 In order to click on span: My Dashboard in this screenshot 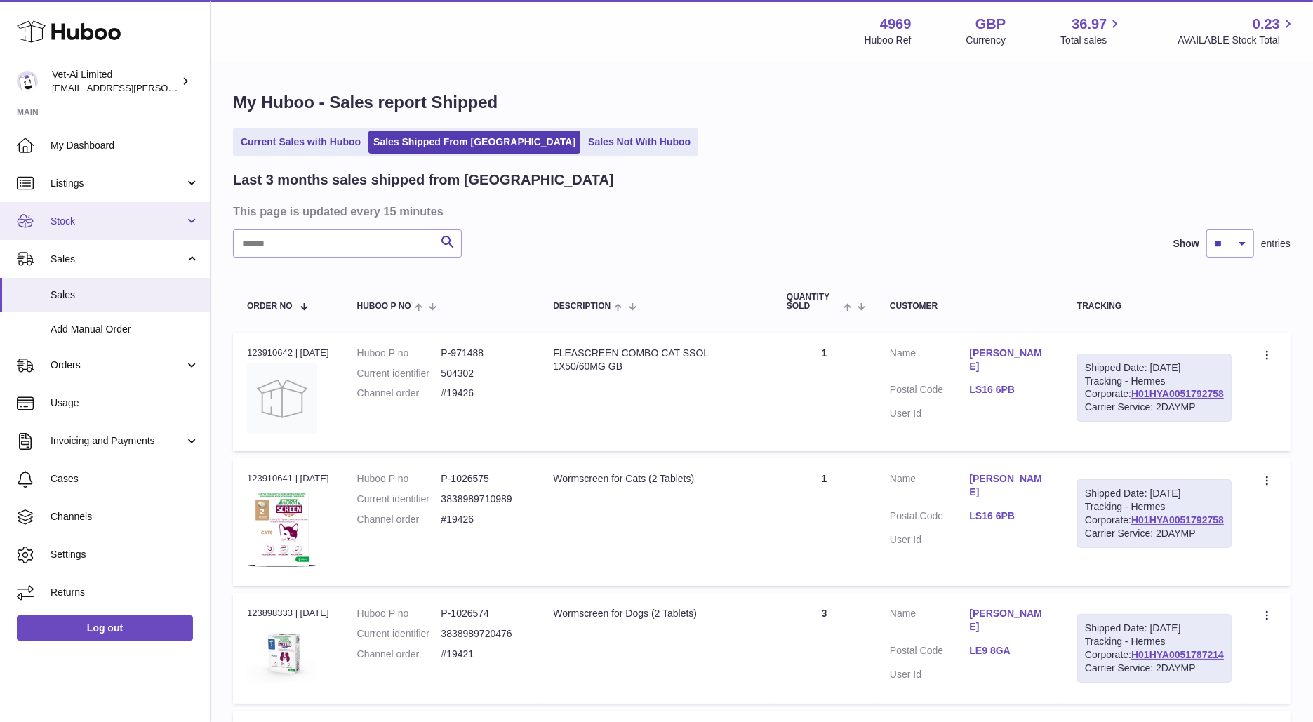, I will do `click(125, 145)`.